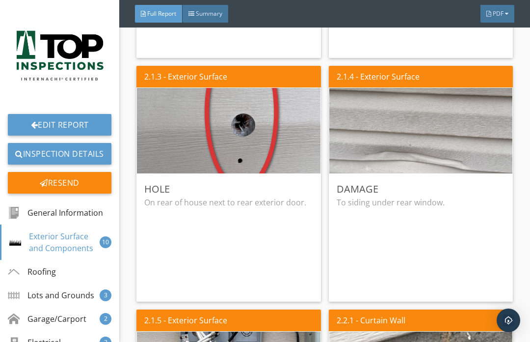 The image size is (530, 342). What do you see at coordinates (186, 320) in the screenshot?
I see `div: 2.1.5 - Exterior Surface` at bounding box center [186, 320].